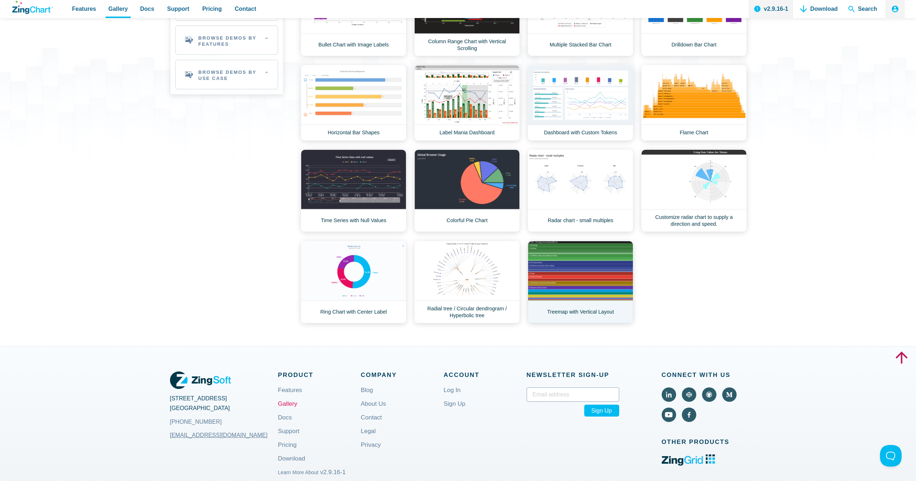 The width and height of the screenshot is (916, 481). What do you see at coordinates (689, 415) in the screenshot?
I see `a: Visit ZingChart on Facebook (external).` at bounding box center [689, 415].